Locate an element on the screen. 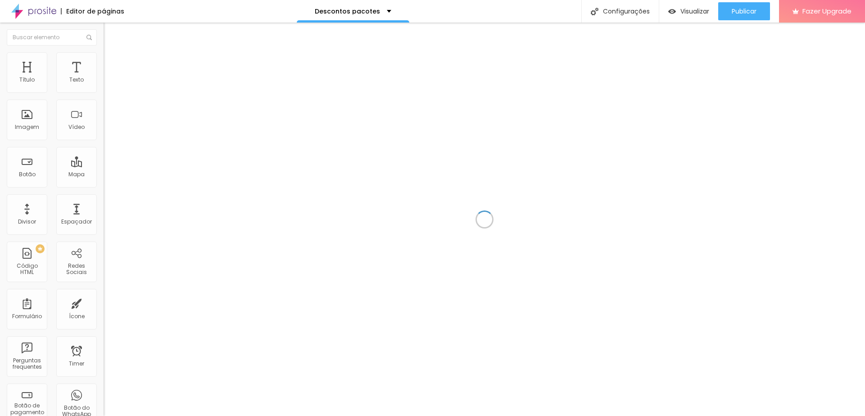 The image size is (865, 416). div: Mapa is located at coordinates (77, 174).